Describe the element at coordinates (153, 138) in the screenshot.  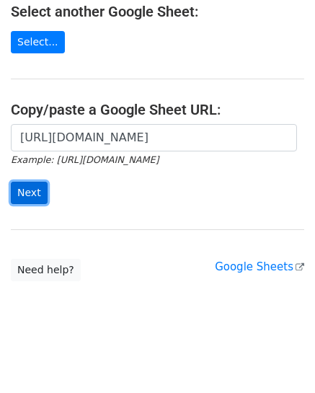
I see `input: Paste your Google Sheet URL here` at that location.